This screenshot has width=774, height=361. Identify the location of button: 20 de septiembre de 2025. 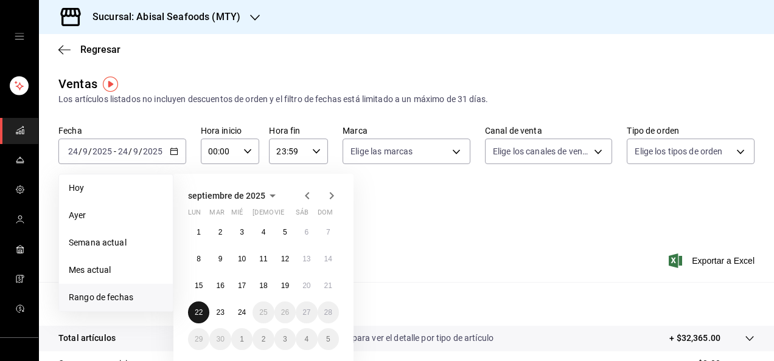
(306, 286).